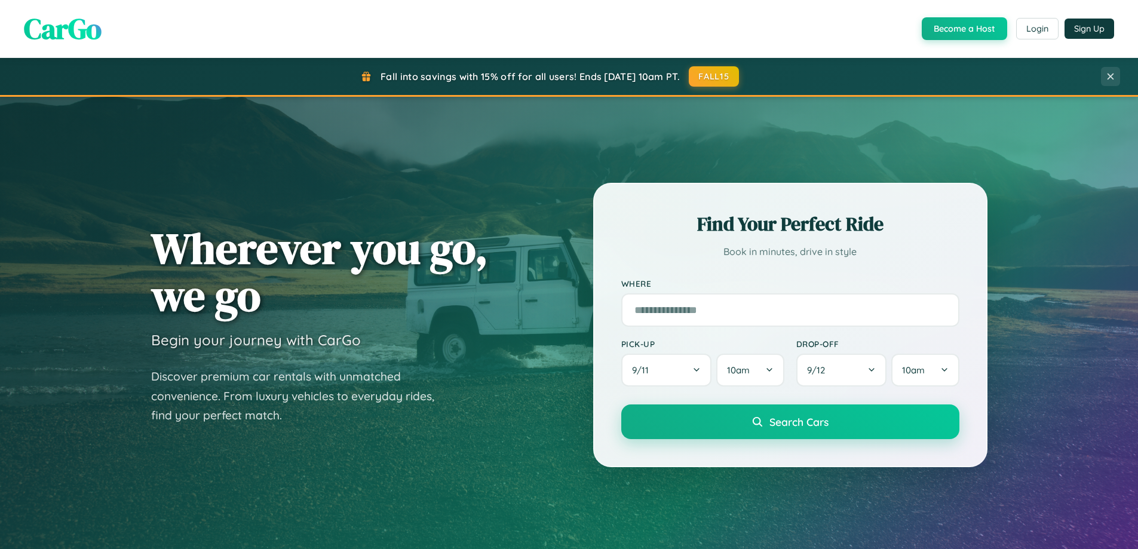 The image size is (1138, 549). Describe the element at coordinates (667, 370) in the screenshot. I see `button: 9/11` at that location.